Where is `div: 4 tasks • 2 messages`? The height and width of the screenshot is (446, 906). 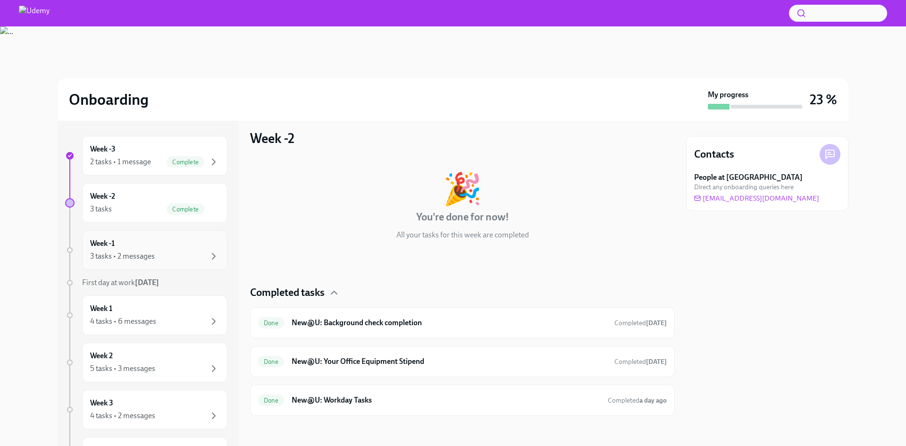 div: 4 tasks • 2 messages is located at coordinates (123, 416).